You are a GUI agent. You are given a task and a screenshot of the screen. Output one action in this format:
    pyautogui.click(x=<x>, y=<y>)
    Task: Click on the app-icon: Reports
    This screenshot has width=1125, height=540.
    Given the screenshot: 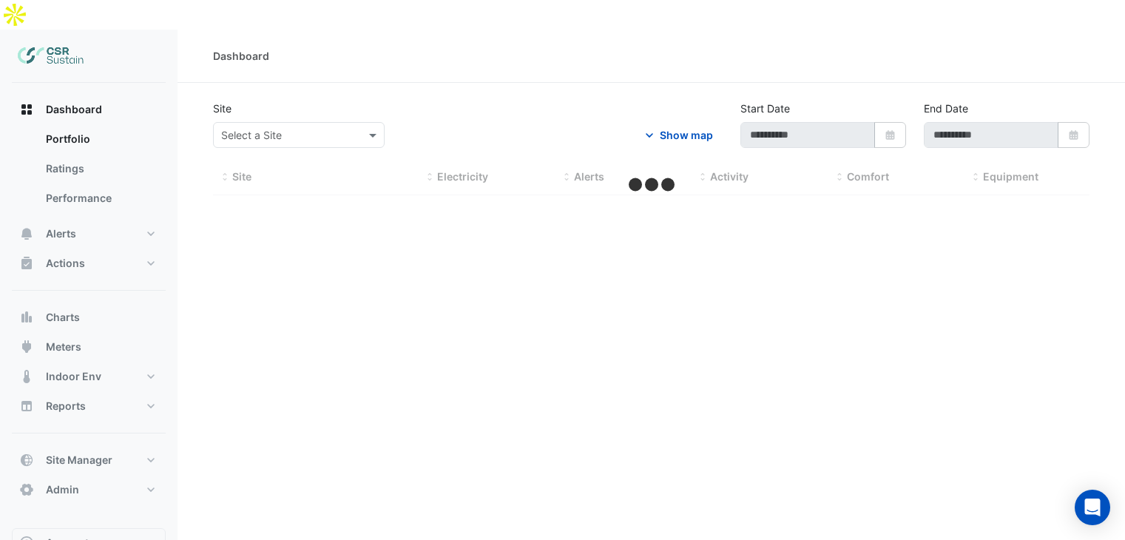 What is the action you would take?
    pyautogui.click(x=27, y=406)
    